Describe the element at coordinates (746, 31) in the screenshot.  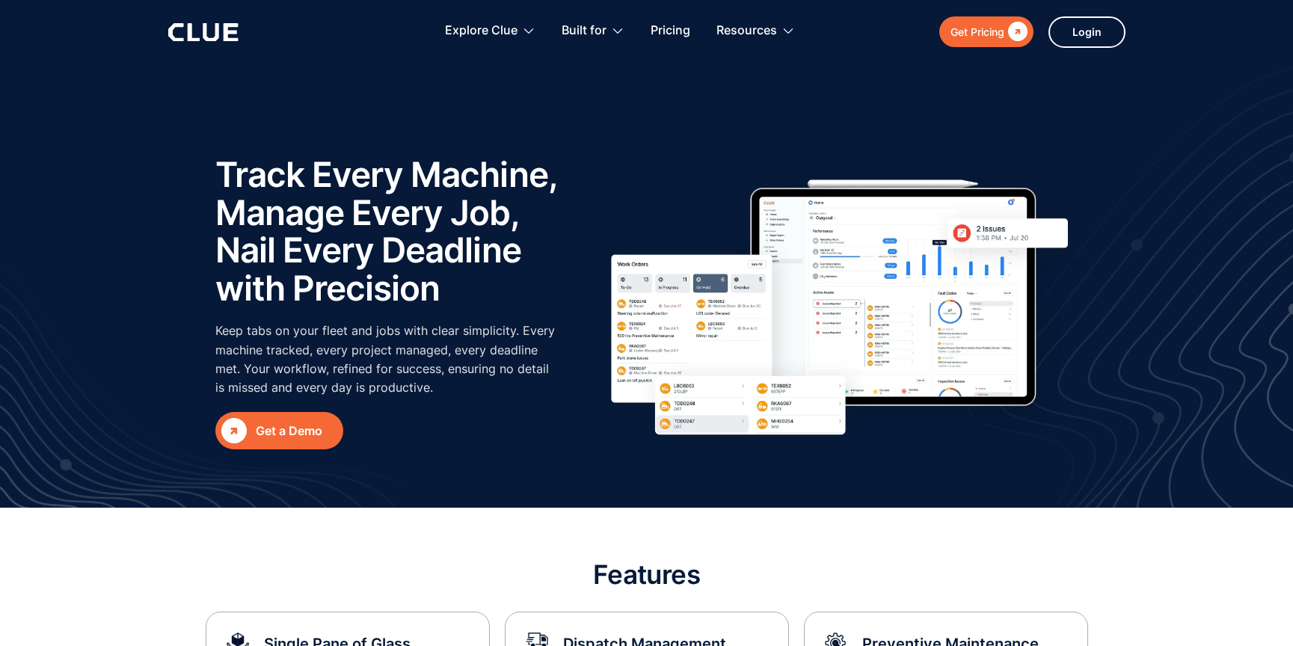
I see `div: Resources` at that location.